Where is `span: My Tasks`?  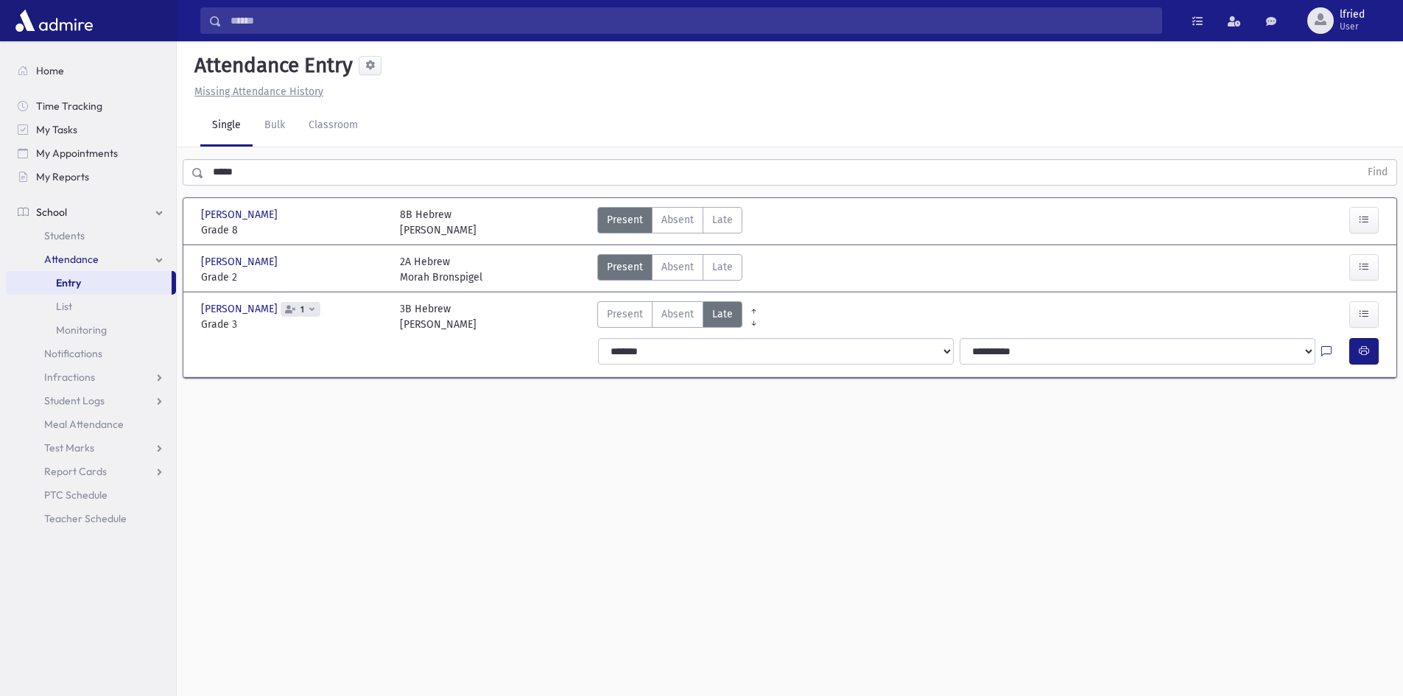
span: My Tasks is located at coordinates (57, 130).